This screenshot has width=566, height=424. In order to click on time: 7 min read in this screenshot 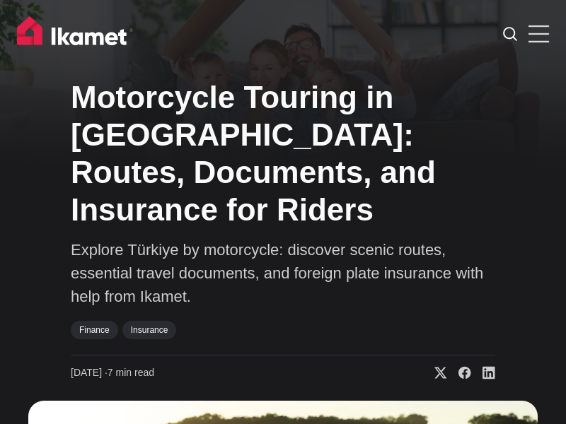, I will do `click(112, 373)`.